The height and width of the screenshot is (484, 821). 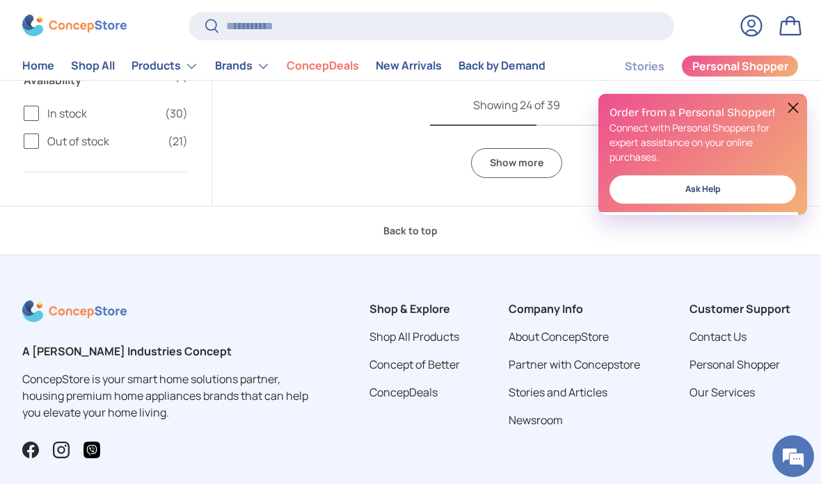 I want to click on a: Contact Us, so click(x=718, y=337).